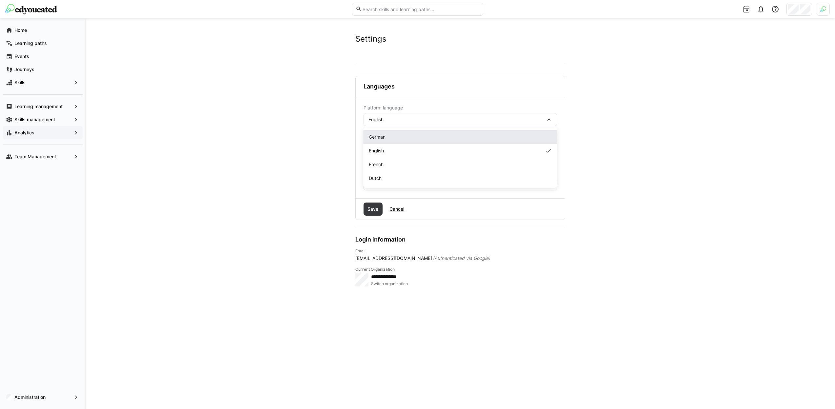 The height and width of the screenshot is (409, 835). Describe the element at coordinates (397, 209) in the screenshot. I see `button: Cancel` at that location.